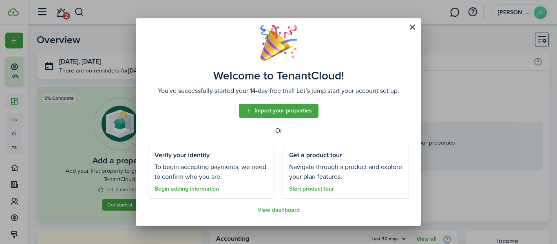 The width and height of the screenshot is (557, 244). I want to click on well-done-description: You've successfully started your 14-day free trial! Let’s jump start your account set up., so click(278, 91).